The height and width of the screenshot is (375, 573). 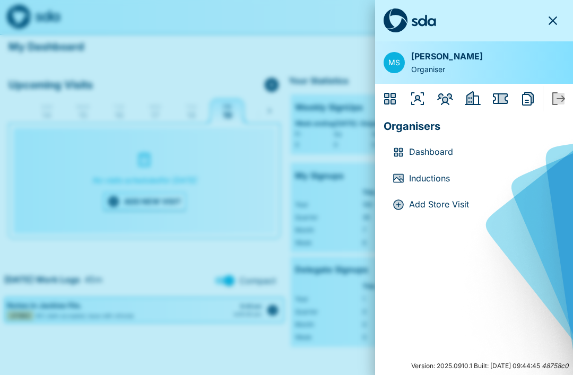 What do you see at coordinates (472, 99) in the screenshot?
I see `button: Employers` at bounding box center [472, 99].